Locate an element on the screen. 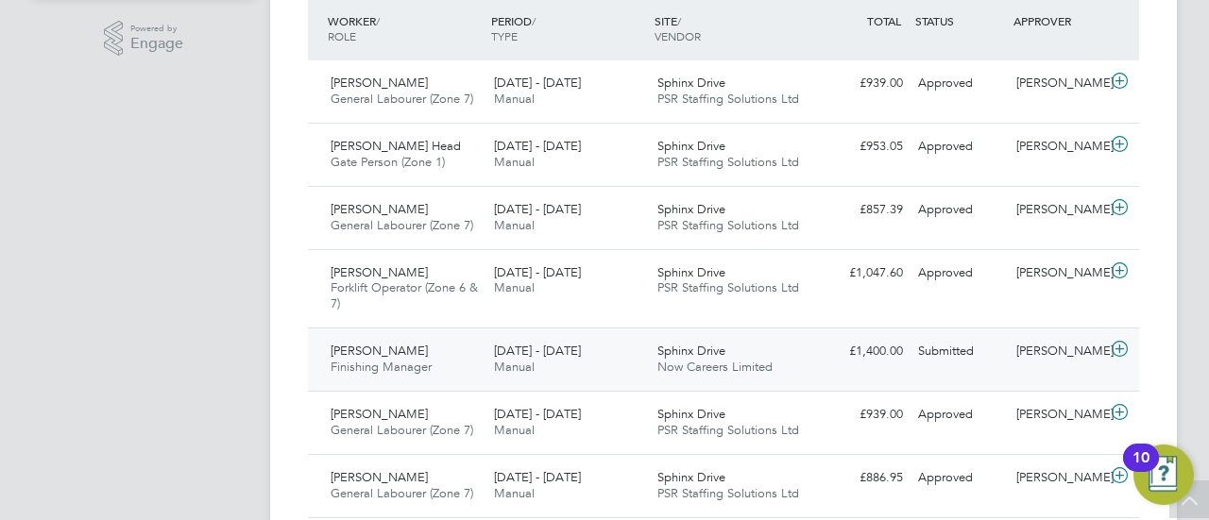 The image size is (1209, 520). span: Forklift Operator (Zone 6 & 7) is located at coordinates (404, 296).